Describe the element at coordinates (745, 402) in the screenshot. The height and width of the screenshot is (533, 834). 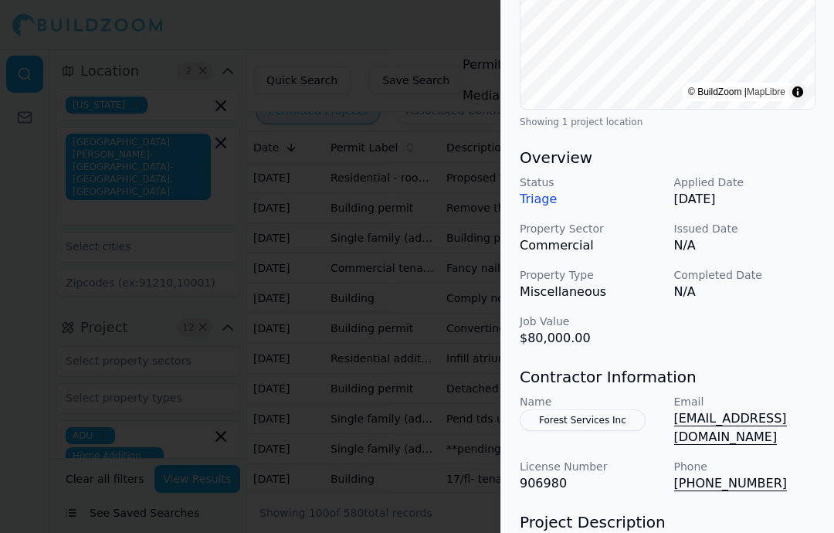
I see `p: Email` at that location.